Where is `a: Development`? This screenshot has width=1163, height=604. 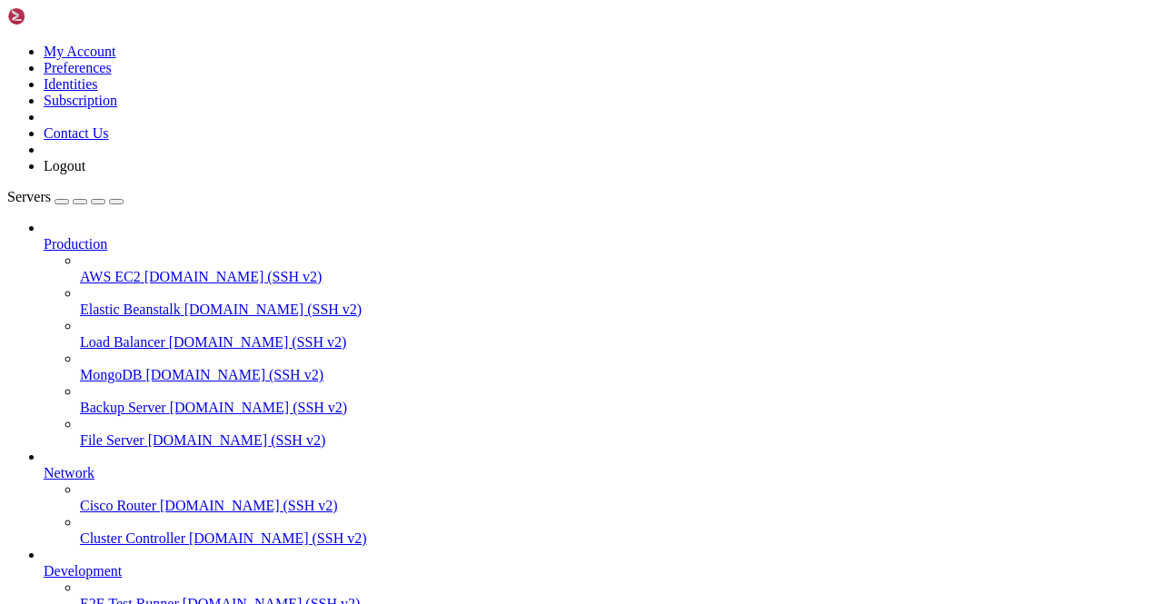
a: Development is located at coordinates (600, 572).